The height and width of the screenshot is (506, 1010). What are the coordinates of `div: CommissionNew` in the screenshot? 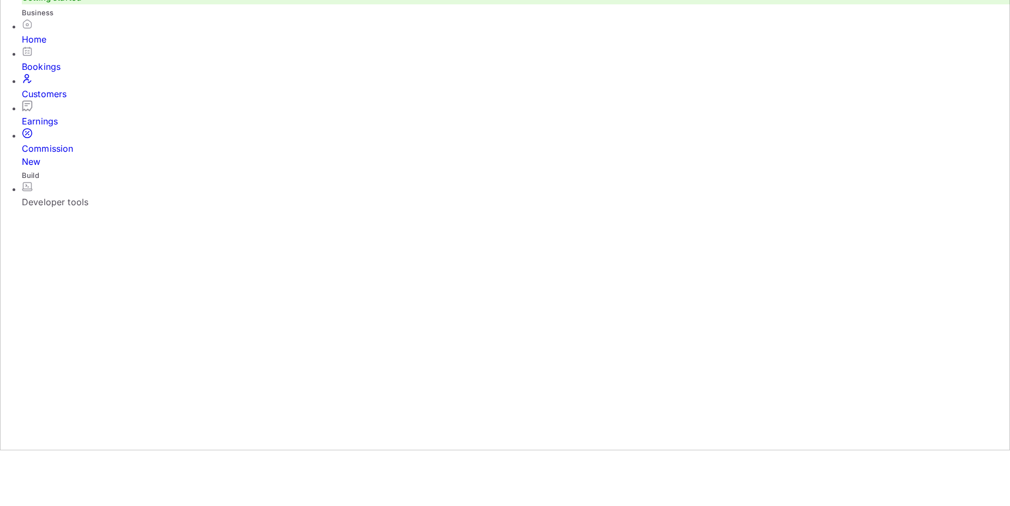 It's located at (516, 148).